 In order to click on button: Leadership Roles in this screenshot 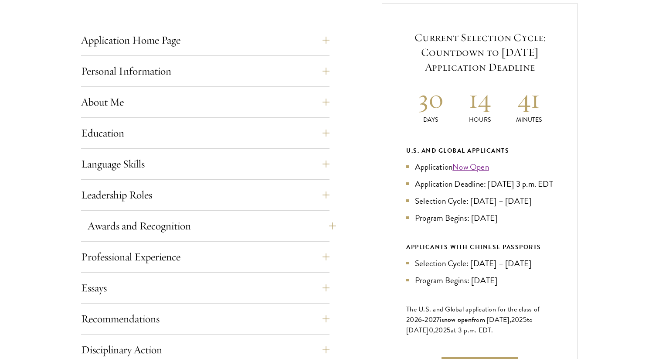, I will do `click(205, 195)`.